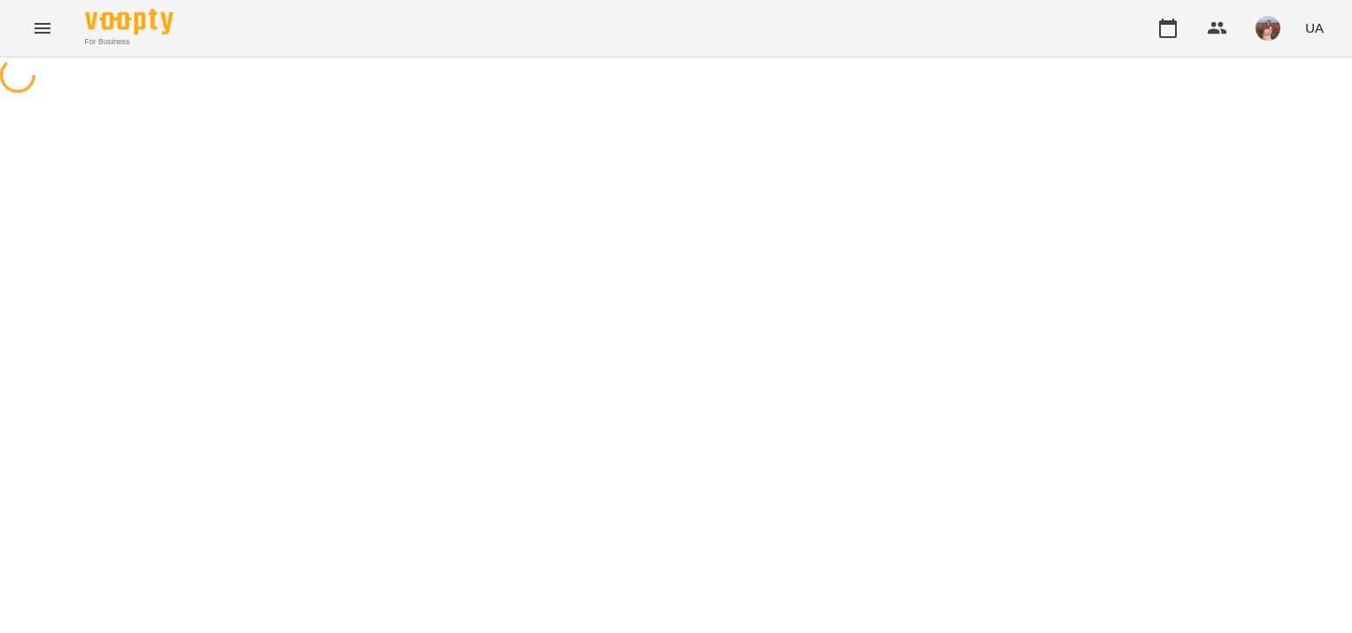  What do you see at coordinates (129, 42) in the screenshot?
I see `span: For Business` at bounding box center [129, 42].